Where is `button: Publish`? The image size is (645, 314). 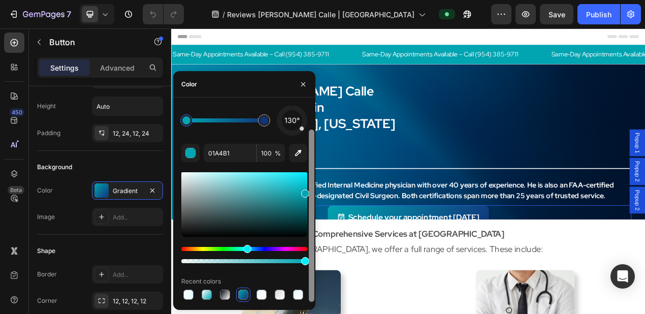 button: Publish is located at coordinates (599, 14).